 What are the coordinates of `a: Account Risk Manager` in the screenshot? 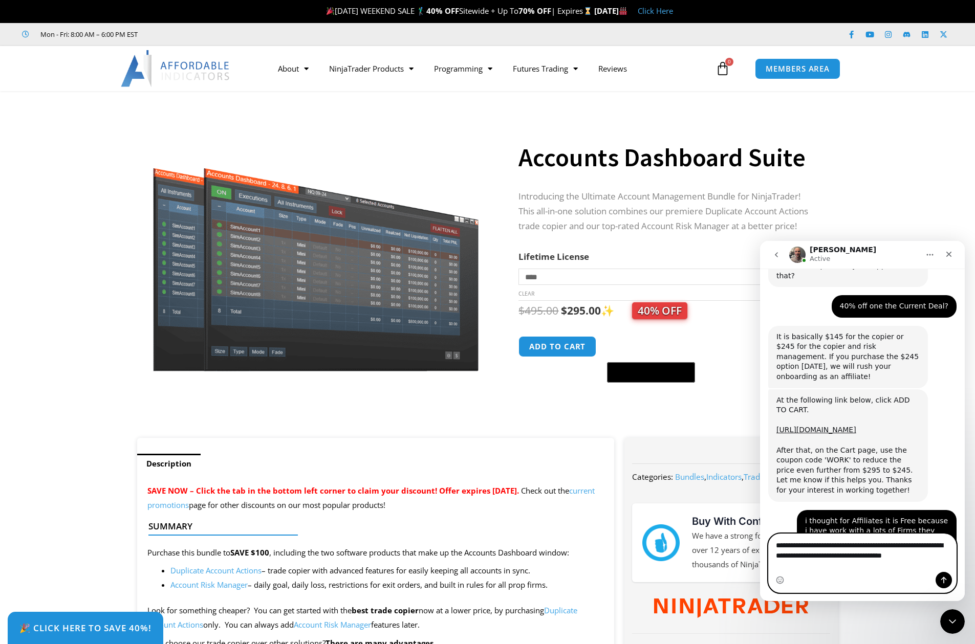 It's located at (209, 585).